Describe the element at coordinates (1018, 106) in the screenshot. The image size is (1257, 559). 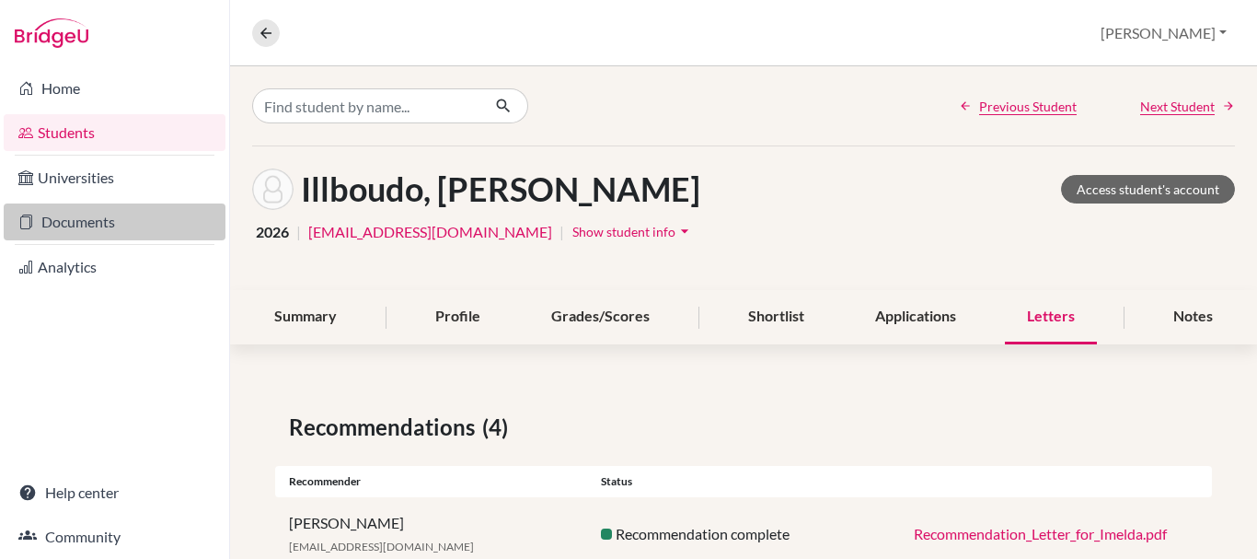
I see `a: Previous Student` at that location.